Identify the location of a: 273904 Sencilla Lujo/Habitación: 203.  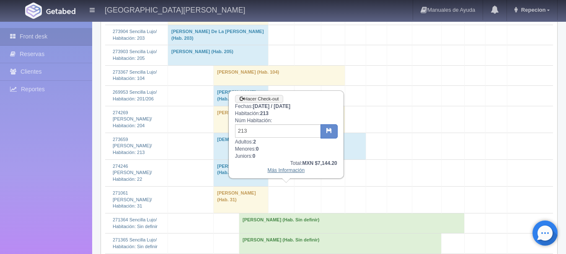
(134, 35).